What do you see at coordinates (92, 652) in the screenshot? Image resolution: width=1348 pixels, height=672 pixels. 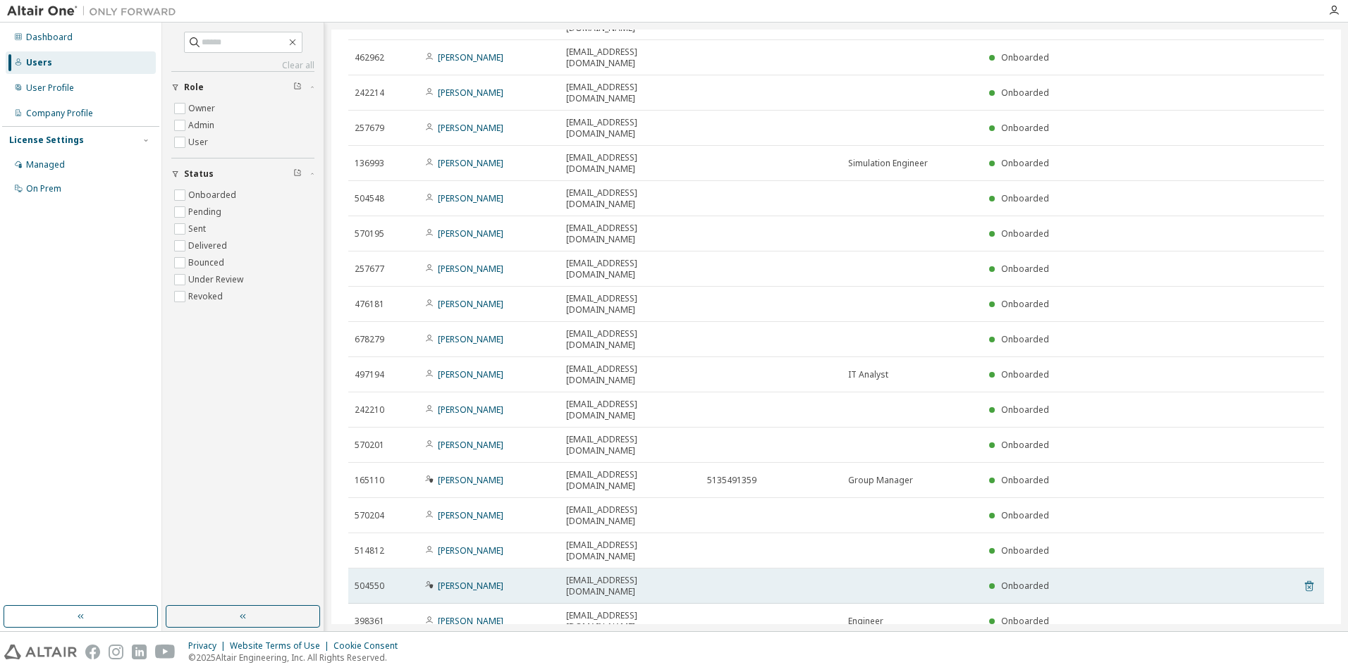 I see `img: facebook.svg` at bounding box center [92, 652].